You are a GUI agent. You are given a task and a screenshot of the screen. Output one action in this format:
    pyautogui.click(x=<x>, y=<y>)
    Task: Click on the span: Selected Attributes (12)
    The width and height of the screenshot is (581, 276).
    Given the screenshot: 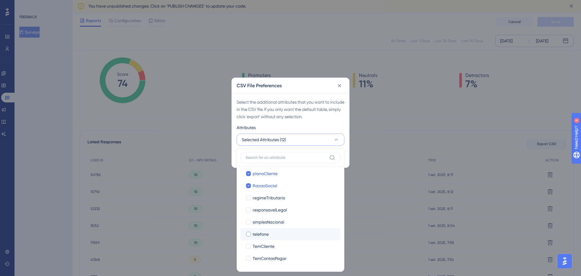 What is the action you would take?
    pyautogui.click(x=264, y=140)
    